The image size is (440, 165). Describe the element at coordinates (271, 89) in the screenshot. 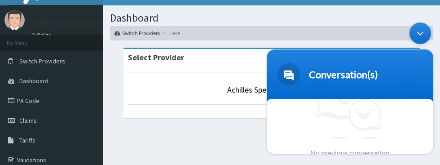

I see `a: Achilles Specialist Hospital` at that location.